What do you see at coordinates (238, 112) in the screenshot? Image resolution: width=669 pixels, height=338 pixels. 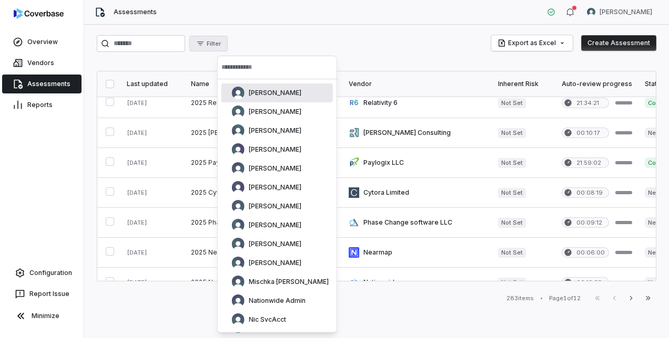 I see `img: Brittany Durbin avatar` at bounding box center [238, 112].